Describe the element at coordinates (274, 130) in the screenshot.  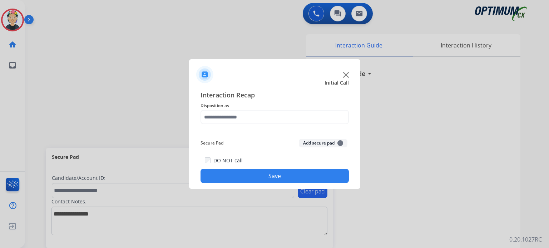
I see `img: contact-recap-line.svg` at that location.